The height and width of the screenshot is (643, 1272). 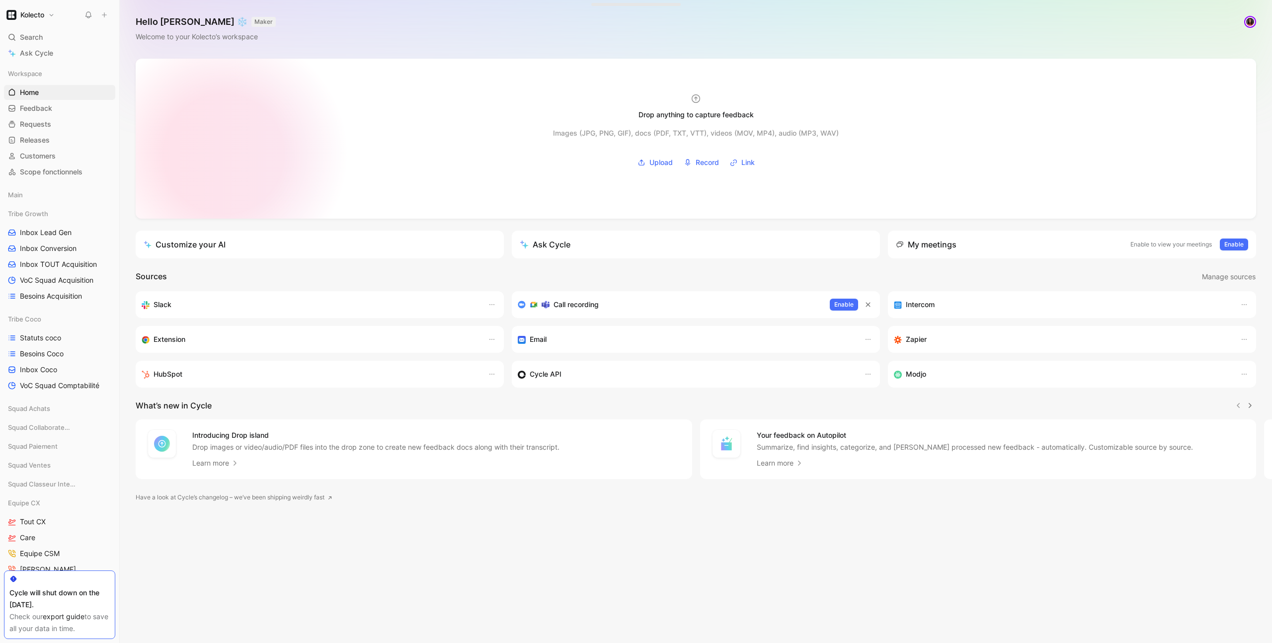 I want to click on div: Welcome to your Kolecto’s workspace, so click(x=206, y=37).